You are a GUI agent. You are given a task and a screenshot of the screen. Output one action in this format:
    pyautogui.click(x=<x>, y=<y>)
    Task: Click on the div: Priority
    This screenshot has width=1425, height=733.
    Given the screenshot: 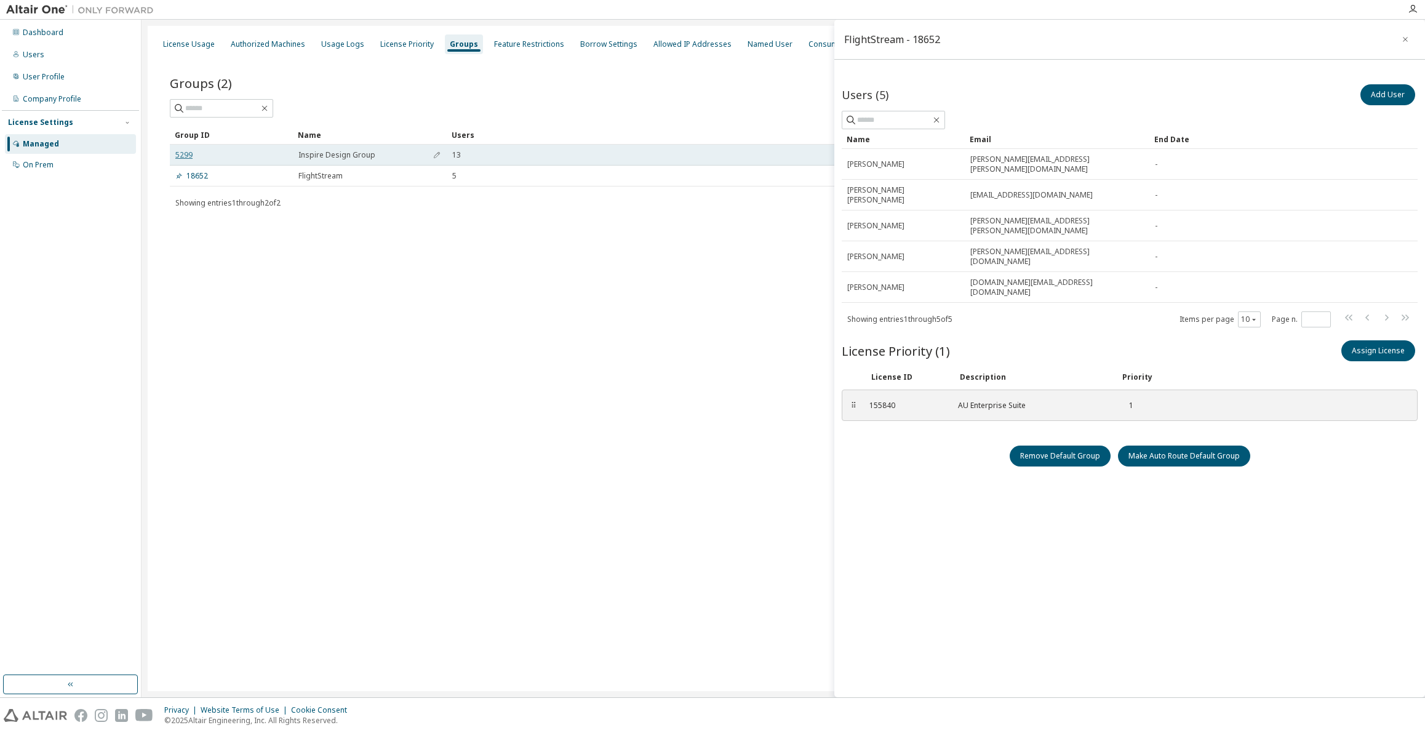 What is the action you would take?
    pyautogui.click(x=1137, y=377)
    